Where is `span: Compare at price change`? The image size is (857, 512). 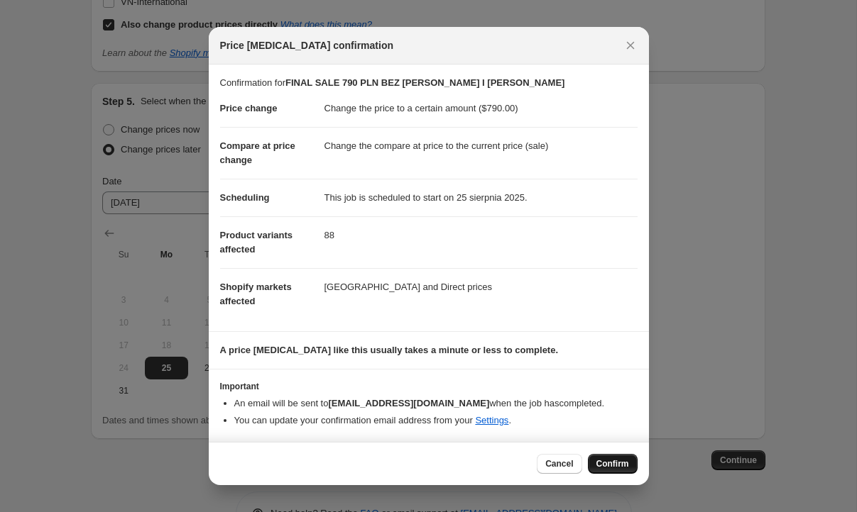 span: Compare at price change is located at coordinates (258, 153).